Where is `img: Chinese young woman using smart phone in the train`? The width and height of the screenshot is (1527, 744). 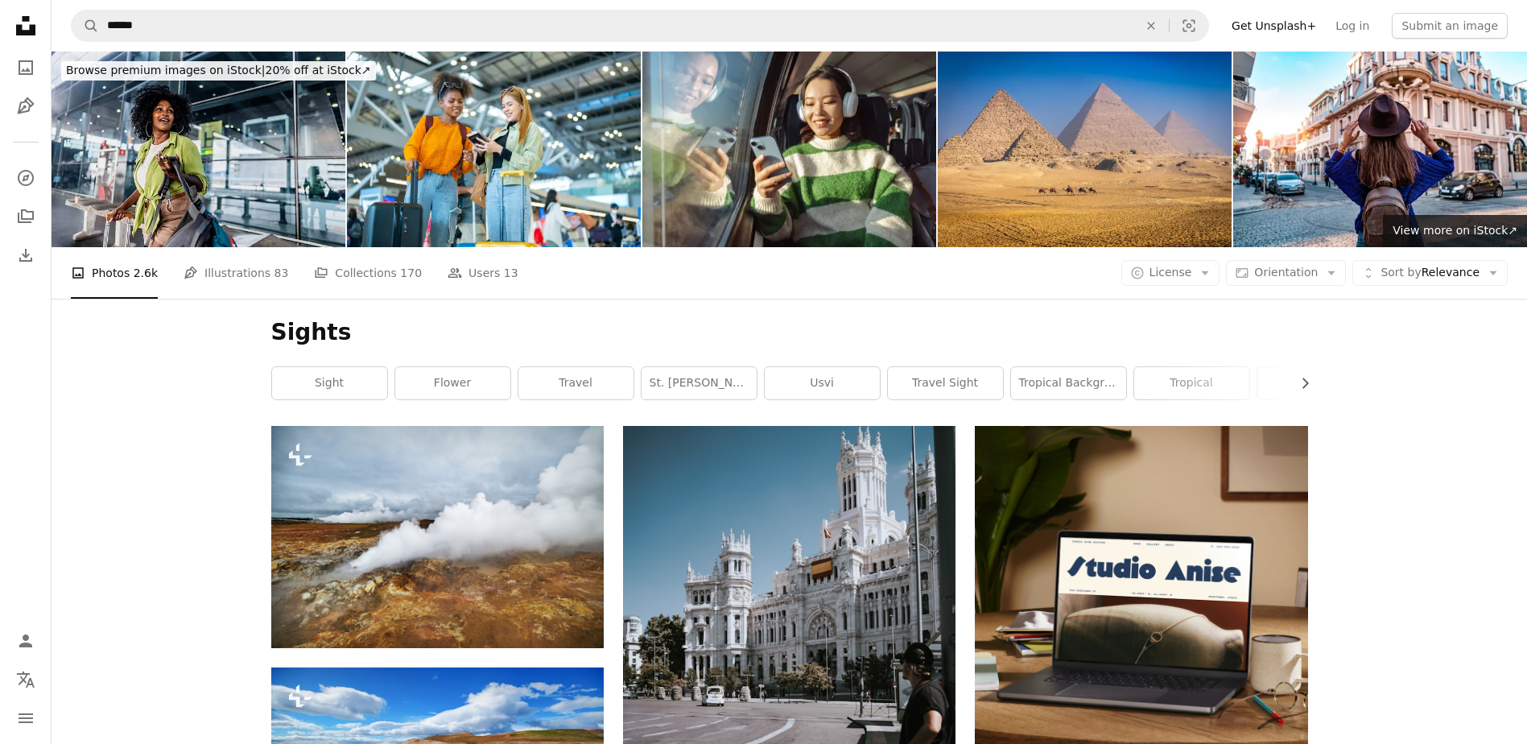 img: Chinese young woman using smart phone in the train is located at coordinates (789, 149).